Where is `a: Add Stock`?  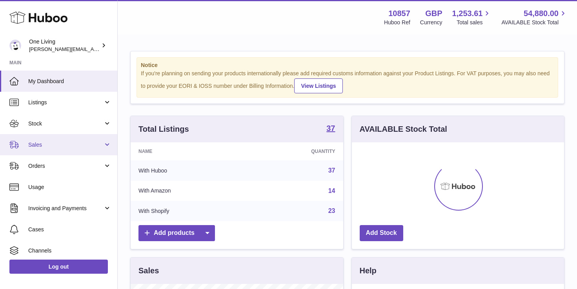
a: Add Stock is located at coordinates (381, 233).